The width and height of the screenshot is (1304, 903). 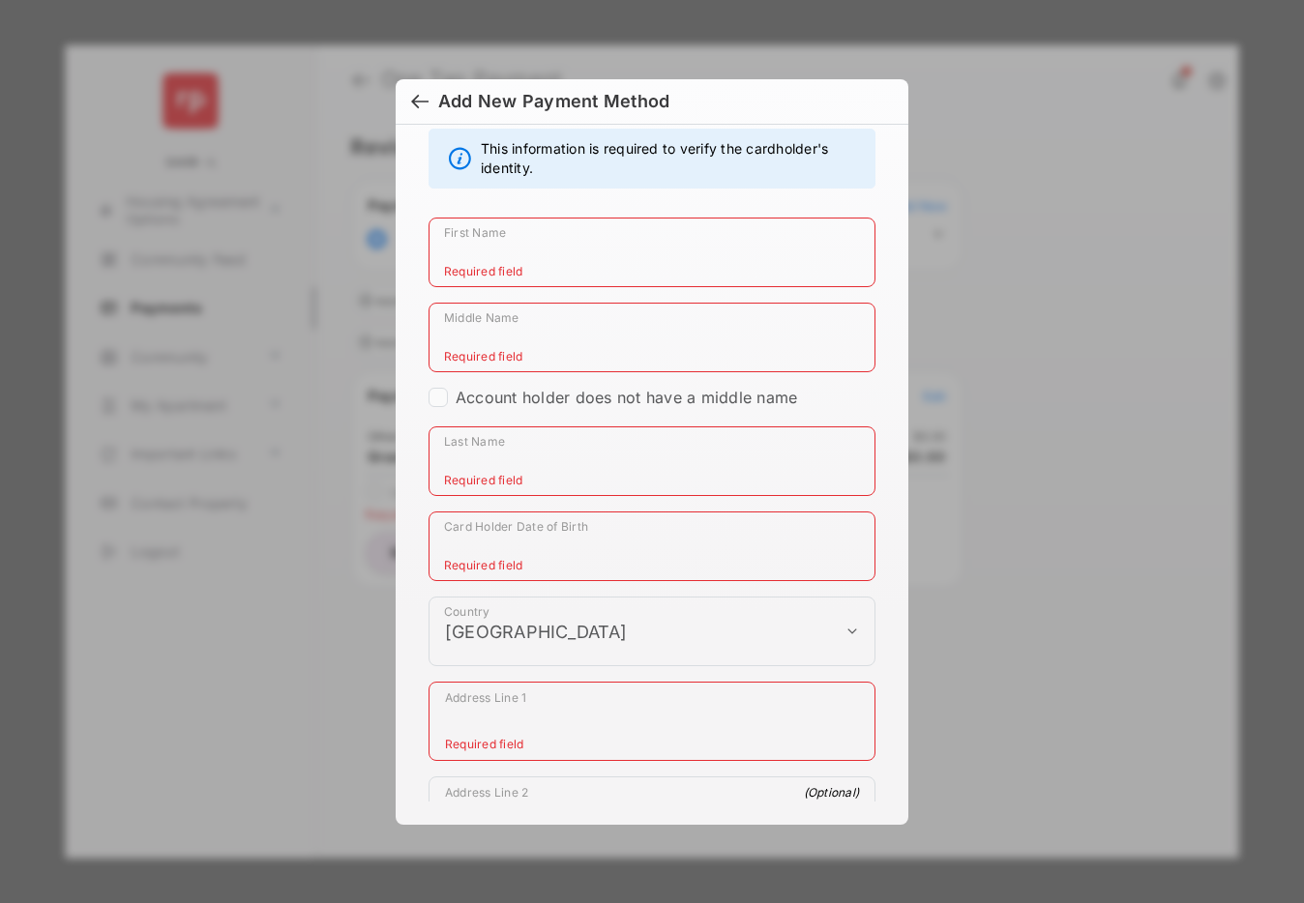 What do you see at coordinates (652, 721) in the screenshot?
I see `div: payment_method_screening[postal_addresses][addressLine1]` at bounding box center [652, 721].